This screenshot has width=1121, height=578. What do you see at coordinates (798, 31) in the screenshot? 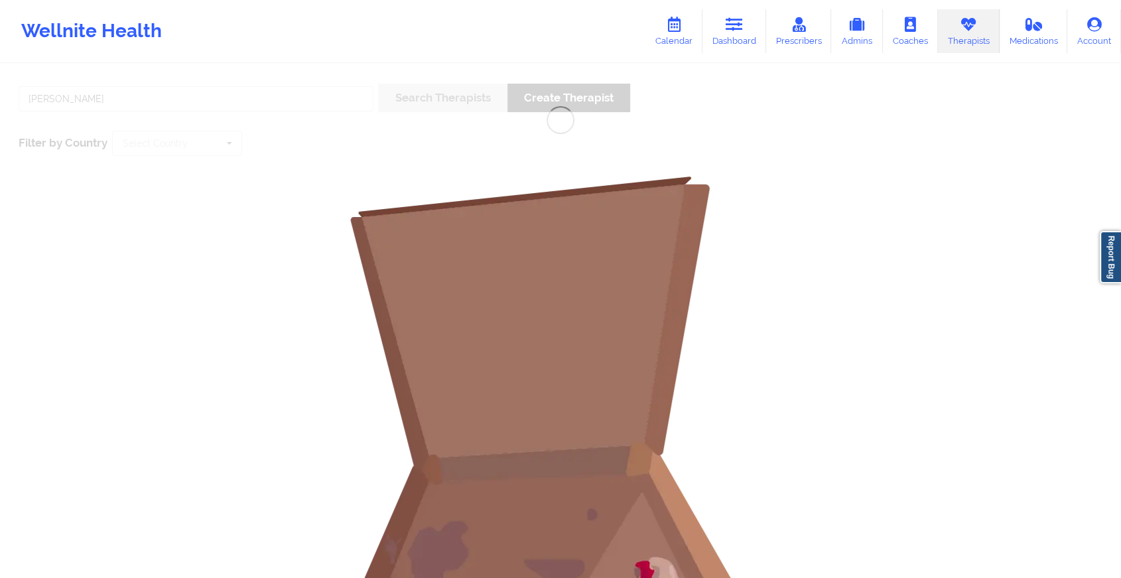
I see `a: Prescribers` at bounding box center [798, 31].